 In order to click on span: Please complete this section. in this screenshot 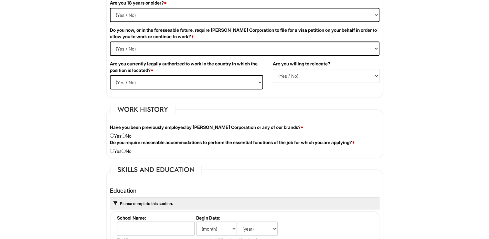, I will do `click(146, 203)`.